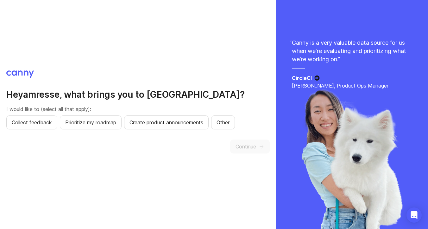 The width and height of the screenshot is (428, 229). Describe the element at coordinates (20, 74) in the screenshot. I see `img: Canny logo` at that location.